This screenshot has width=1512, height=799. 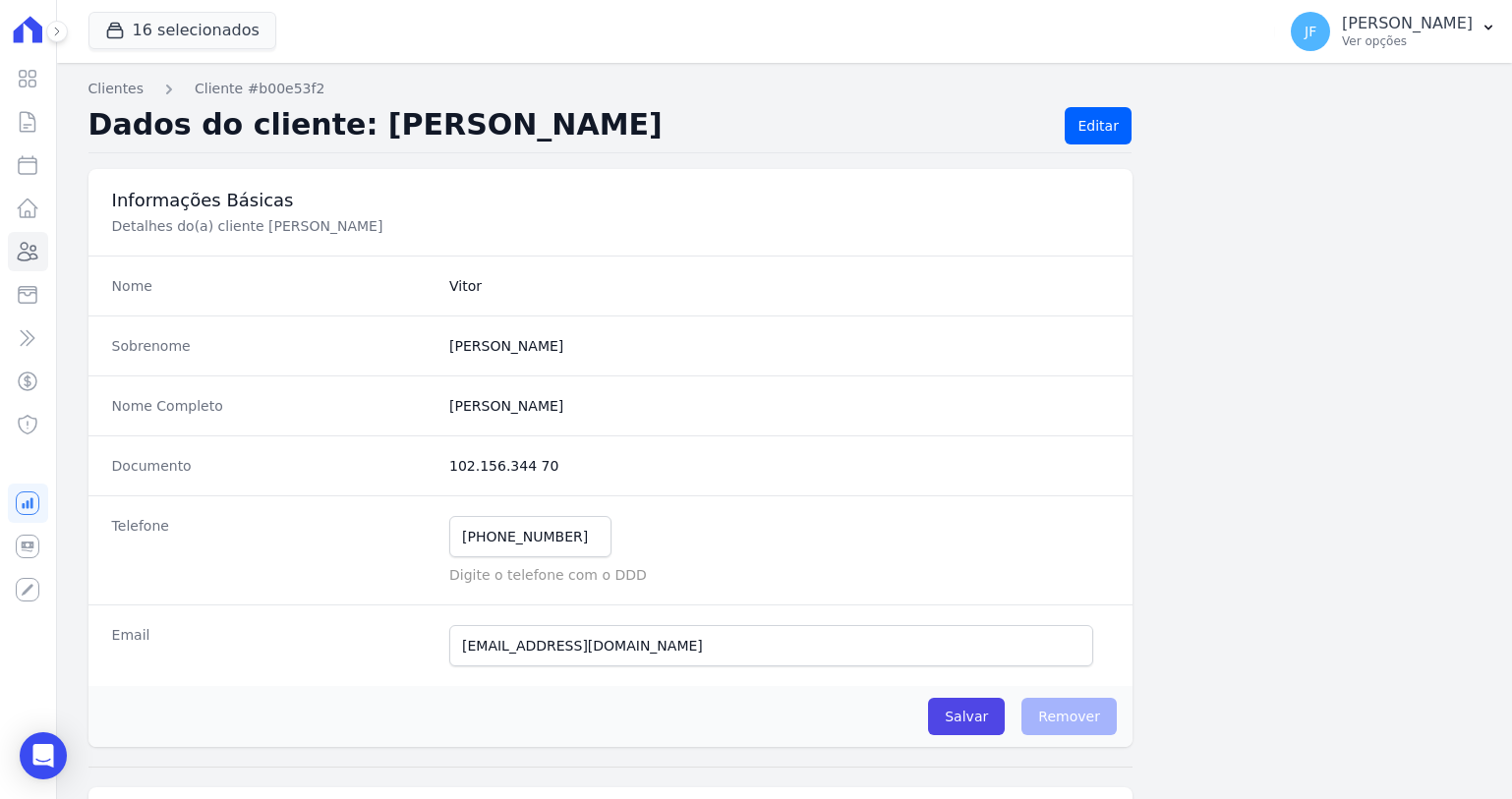 What do you see at coordinates (610, 201) in the screenshot?
I see `h3: Informações Básicas` at bounding box center [610, 201].